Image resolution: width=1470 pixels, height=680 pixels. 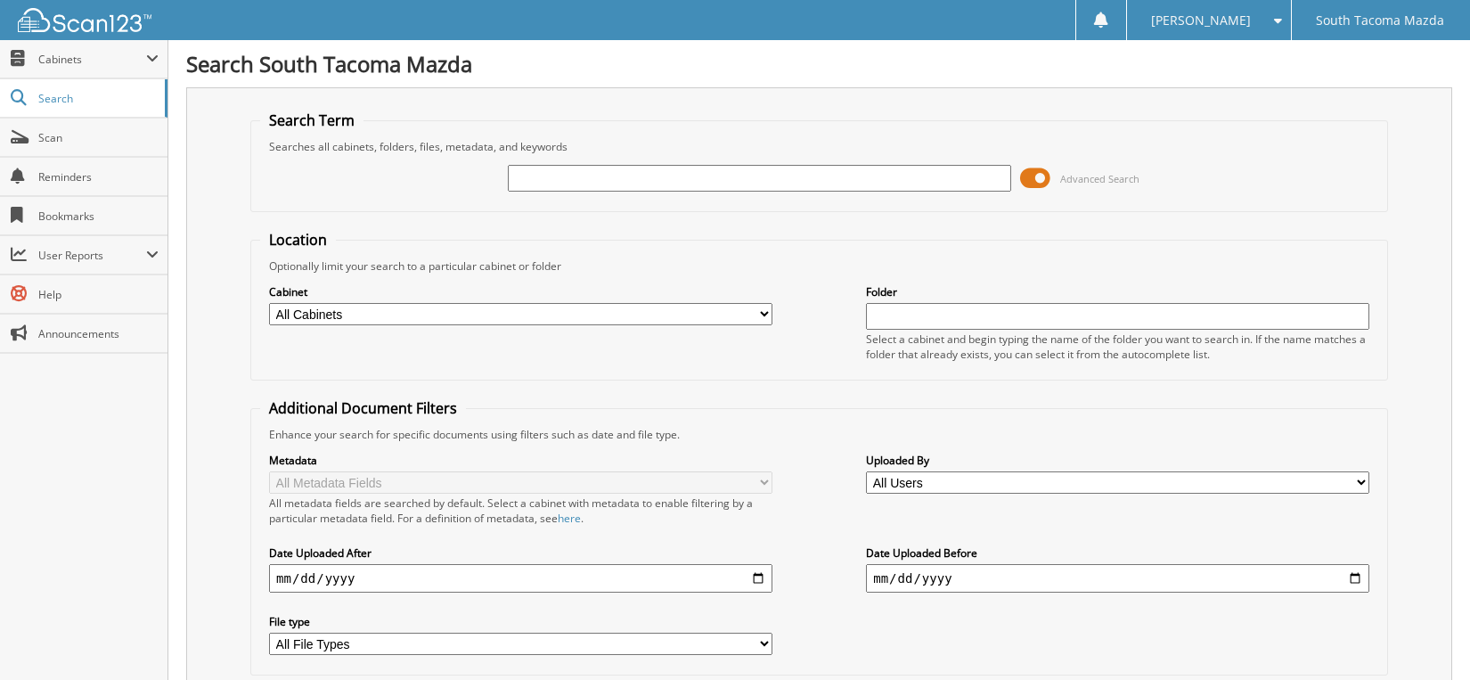 What do you see at coordinates (312, 120) in the screenshot?
I see `legend: Search Term` at bounding box center [312, 120].